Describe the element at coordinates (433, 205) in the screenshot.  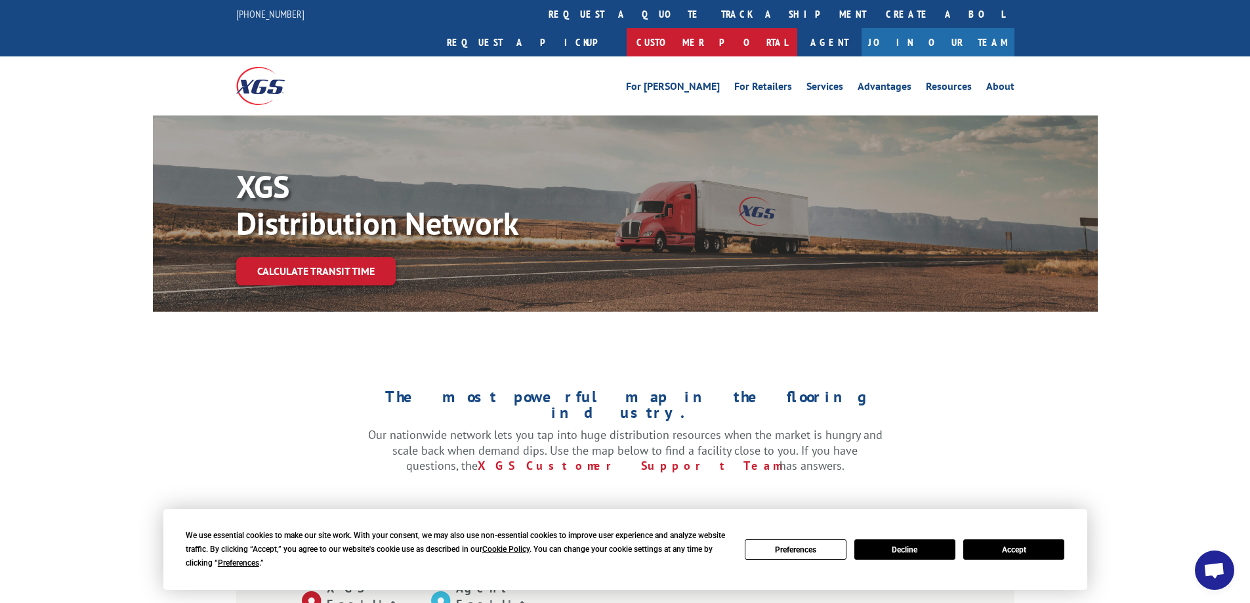
I see `p: XGS Distribution Network` at that location.